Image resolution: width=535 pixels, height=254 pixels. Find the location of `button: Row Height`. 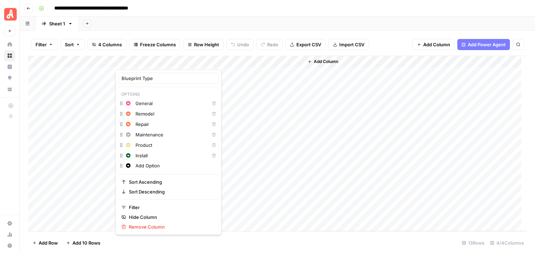

button: Row Height is located at coordinates (203, 45).